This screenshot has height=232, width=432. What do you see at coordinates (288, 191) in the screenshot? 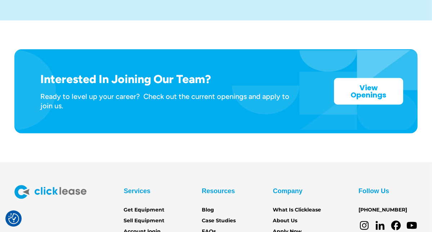
I see `div: Company` at bounding box center [288, 191].